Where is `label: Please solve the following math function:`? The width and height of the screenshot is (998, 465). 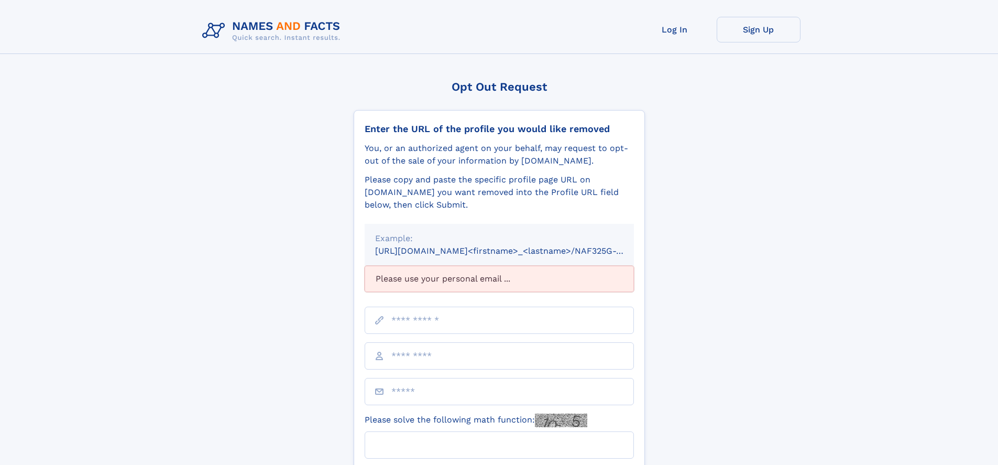 label: Please solve the following math function: is located at coordinates (476, 420).